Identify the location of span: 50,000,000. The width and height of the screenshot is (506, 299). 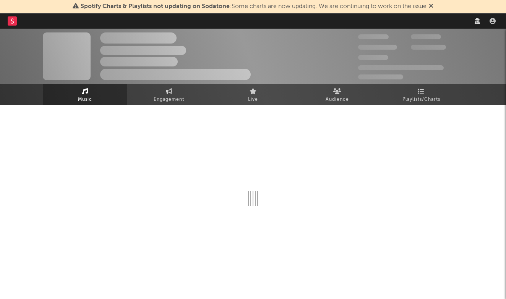
(377, 47).